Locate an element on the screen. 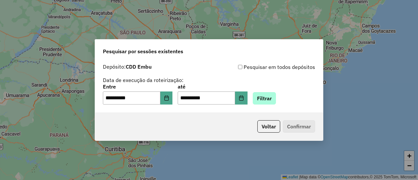 The width and height of the screenshot is (418, 180). strong: CDD Embu is located at coordinates (138, 67).